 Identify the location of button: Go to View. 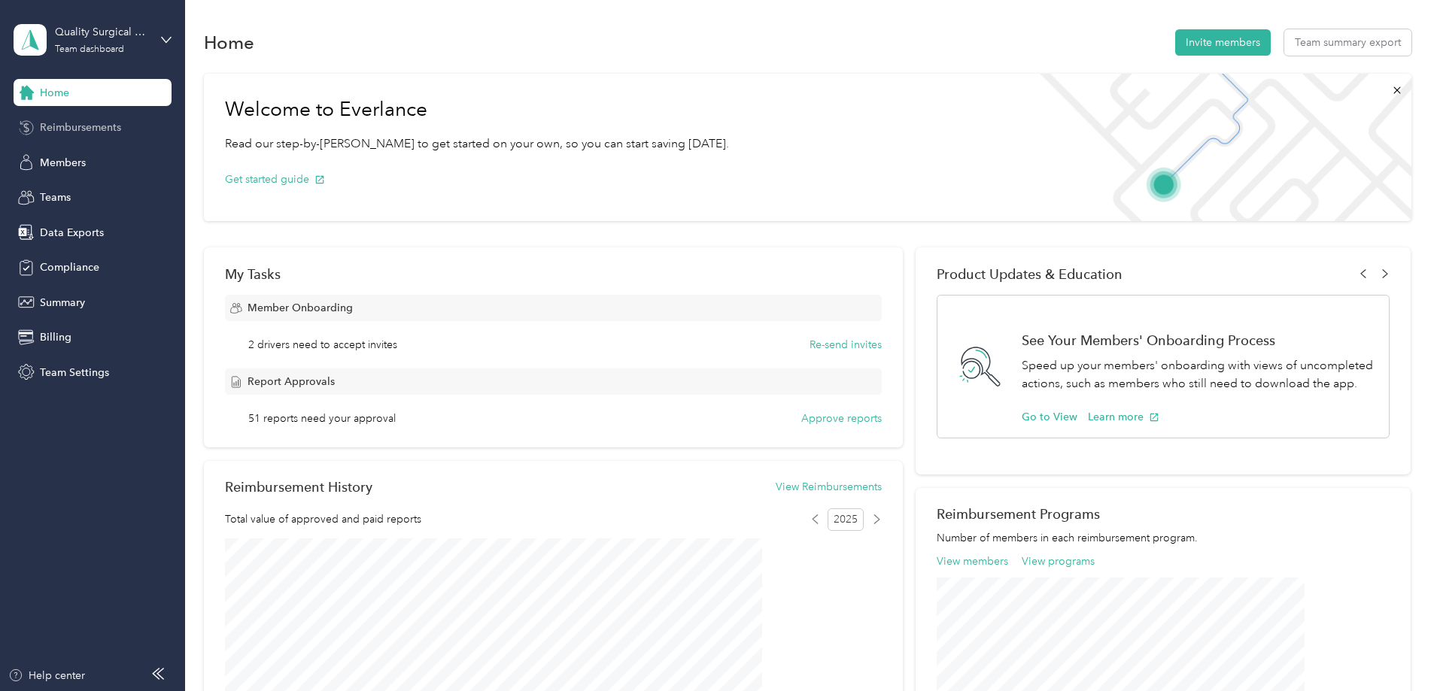
(1049, 417).